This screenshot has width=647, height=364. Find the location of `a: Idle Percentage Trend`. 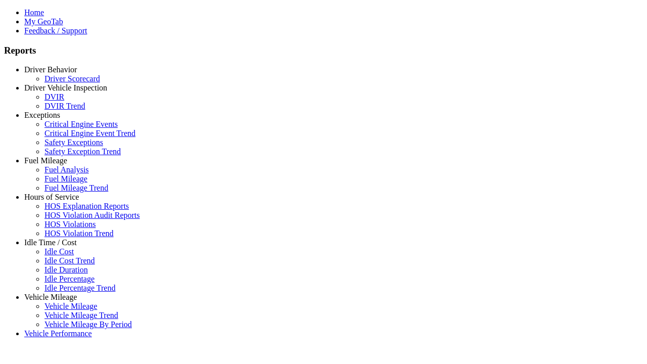

a: Idle Percentage Trend is located at coordinates (80, 288).